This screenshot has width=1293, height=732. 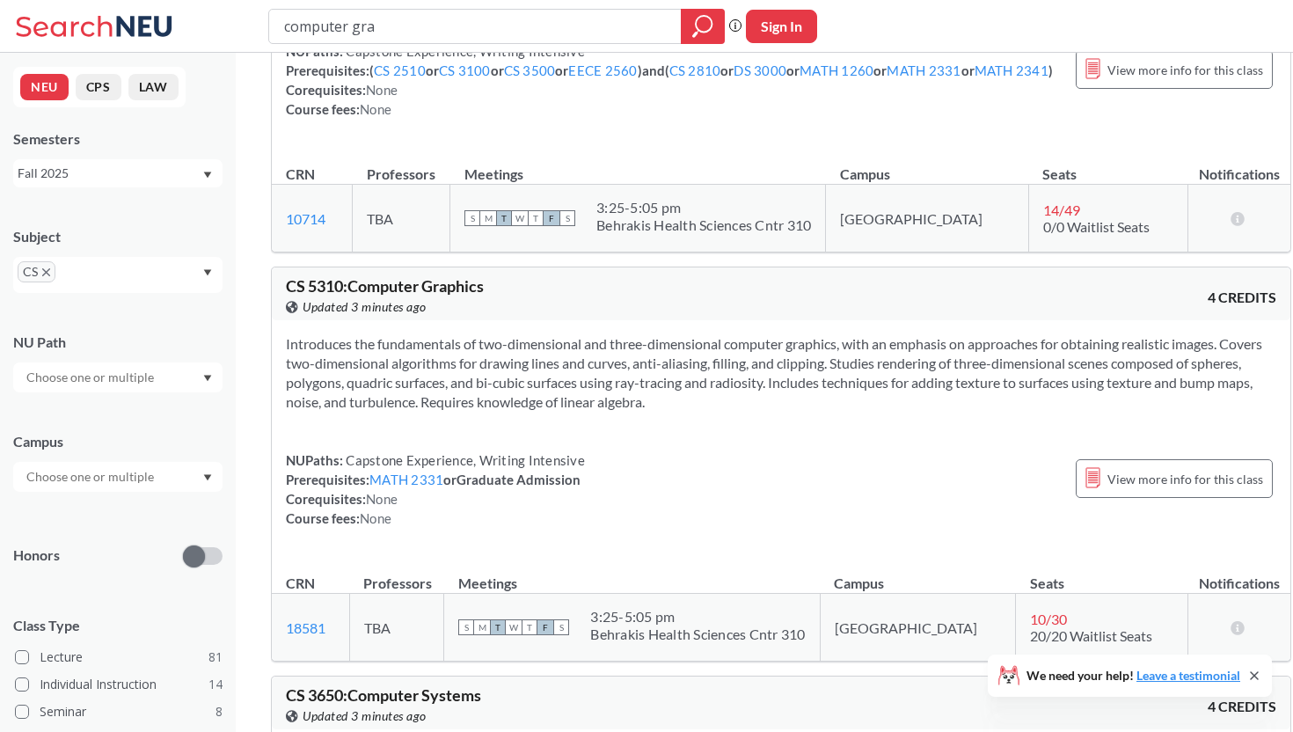 What do you see at coordinates (219, 712) in the screenshot?
I see `span: 8` at bounding box center [219, 712].